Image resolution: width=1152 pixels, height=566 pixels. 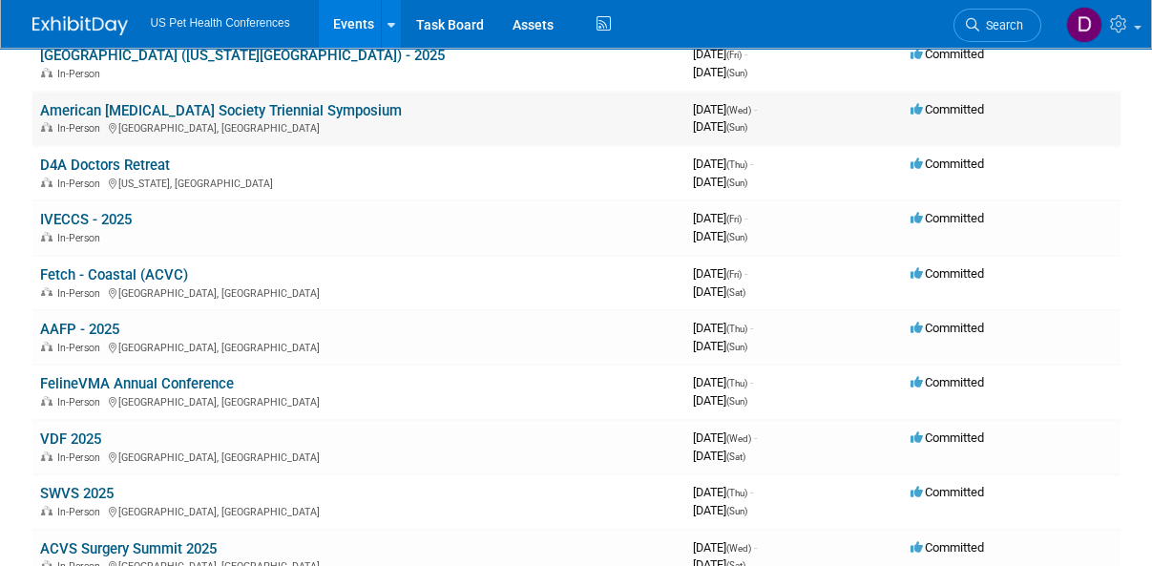 I want to click on a: IVECCS - 2025, so click(x=86, y=219).